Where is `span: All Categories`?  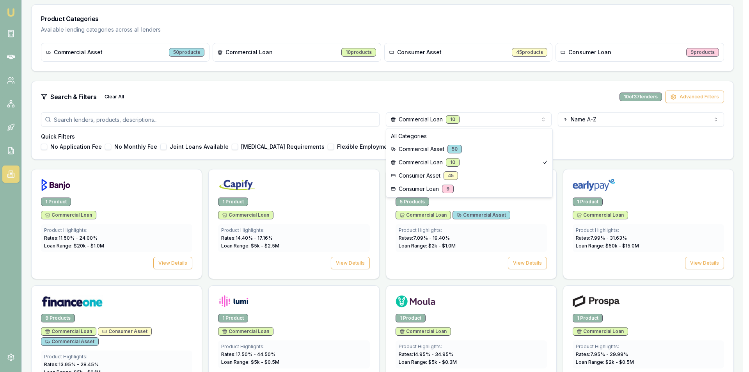
span: All Categories is located at coordinates (409, 136).